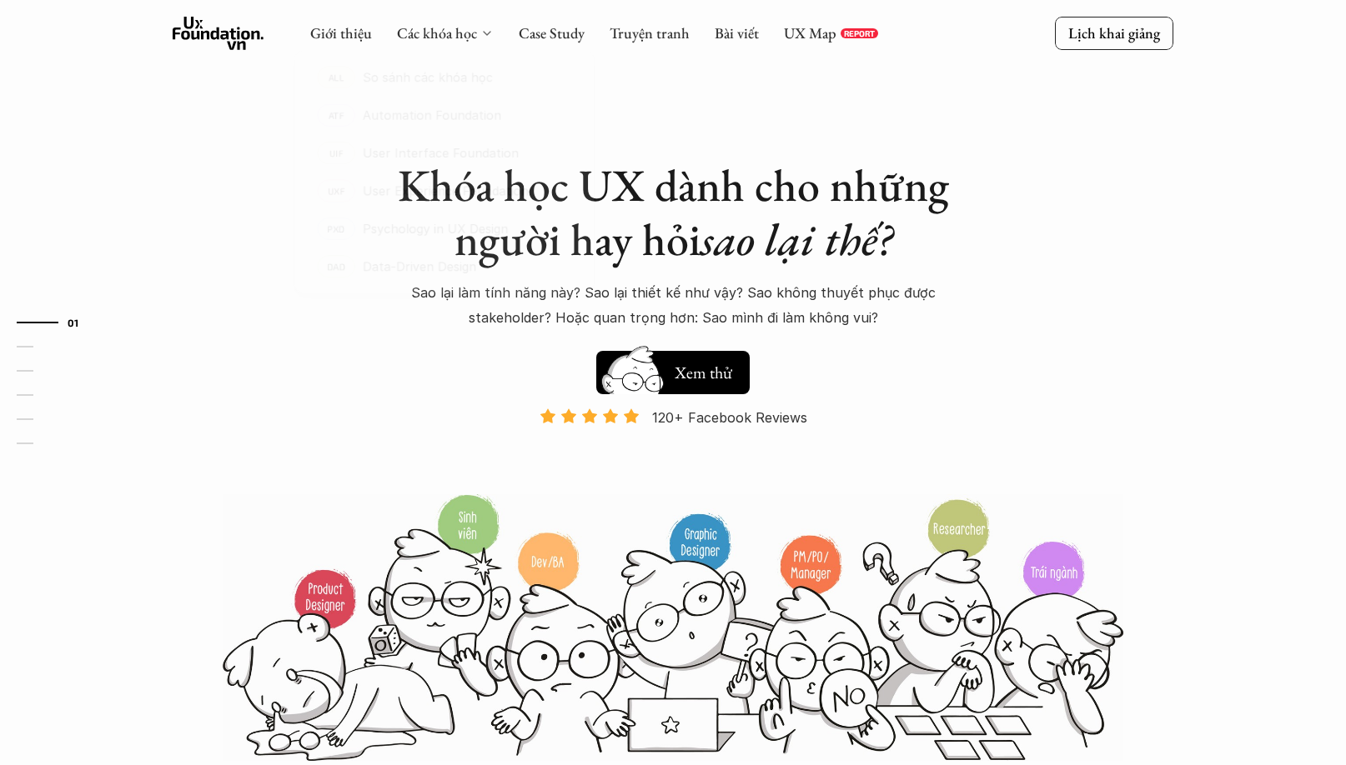  What do you see at coordinates (336, 77) in the screenshot?
I see `p: ALL` at bounding box center [336, 77].